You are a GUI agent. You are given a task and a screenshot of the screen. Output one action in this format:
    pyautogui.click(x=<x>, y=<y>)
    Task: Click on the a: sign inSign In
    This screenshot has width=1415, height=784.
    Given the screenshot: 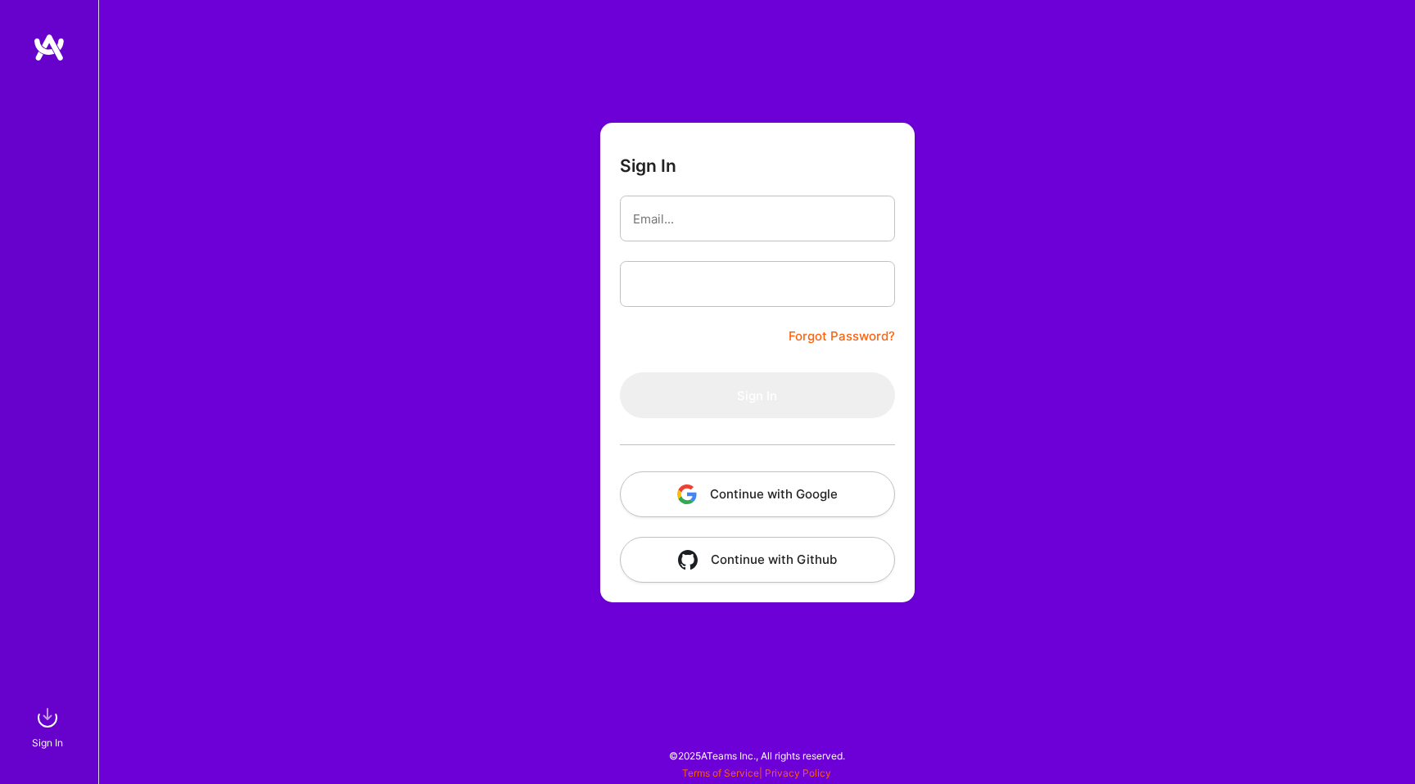 What is the action you would take?
    pyautogui.click(x=49, y=726)
    